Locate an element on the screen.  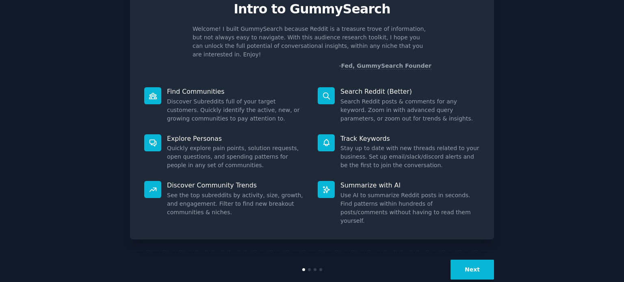
dd: Discover Subreddits full of your target customers. Quickly identify the active, new, or growing c... is located at coordinates (236, 110).